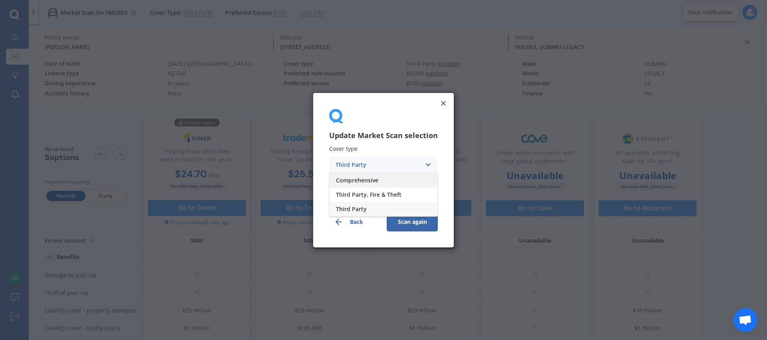  What do you see at coordinates (746, 320) in the screenshot?
I see `a: Open chat` at bounding box center [746, 320].